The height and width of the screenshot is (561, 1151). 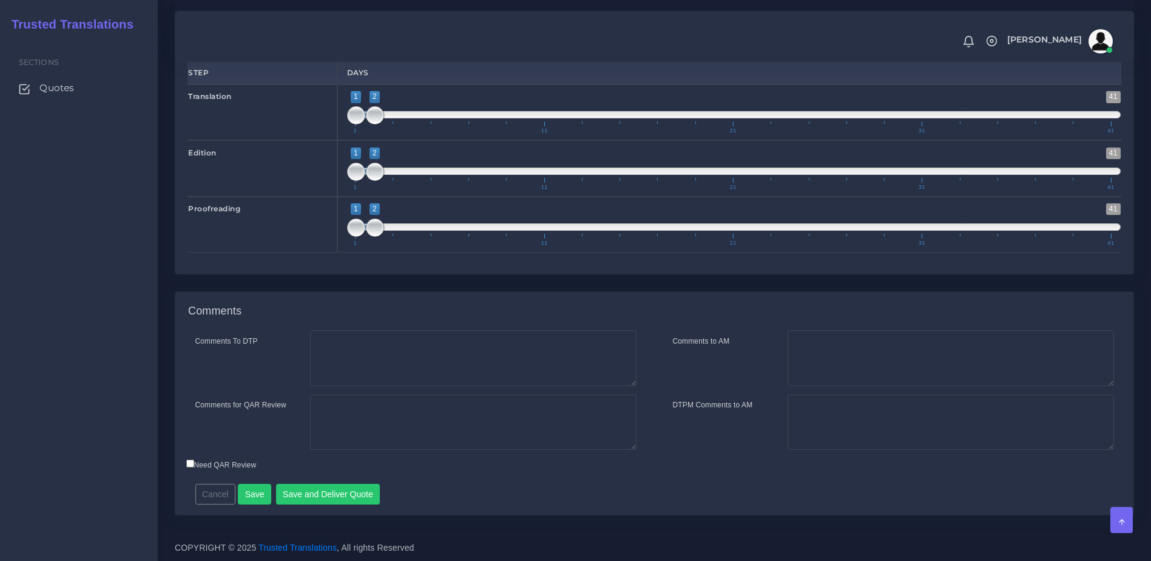 I want to click on h2: Trusted Translations, so click(x=68, y=24).